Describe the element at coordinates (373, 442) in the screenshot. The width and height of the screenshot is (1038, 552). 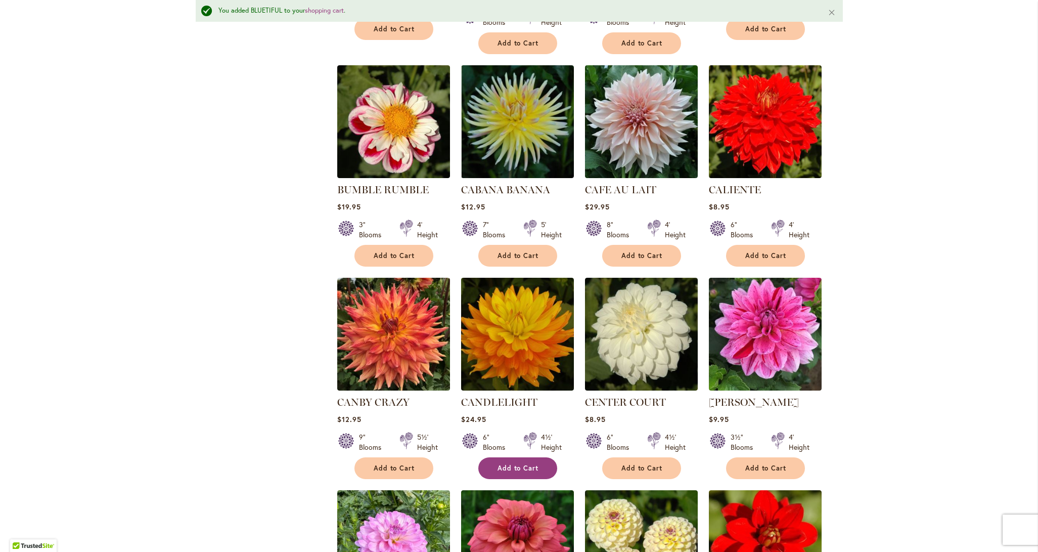
I see `div: 9" Blooms` at that location.